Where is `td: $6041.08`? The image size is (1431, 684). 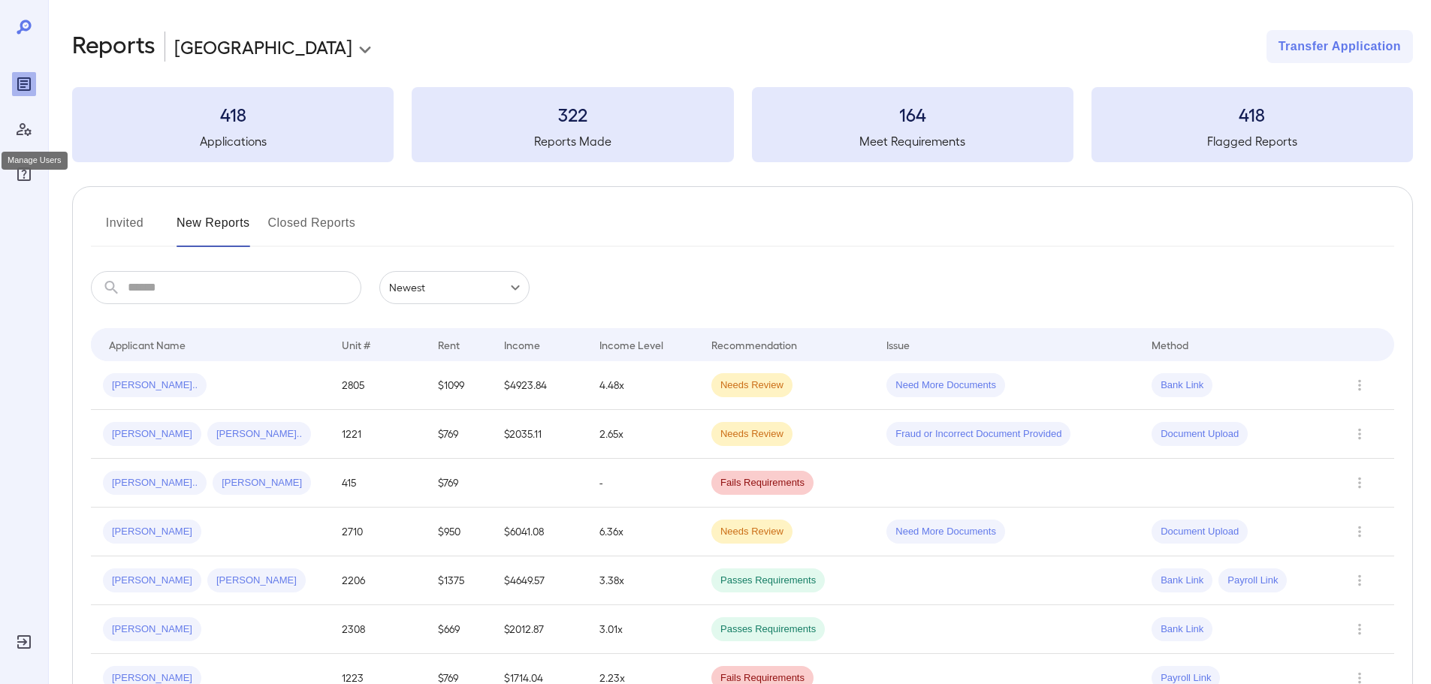
td: $6041.08 is located at coordinates (539, 532).